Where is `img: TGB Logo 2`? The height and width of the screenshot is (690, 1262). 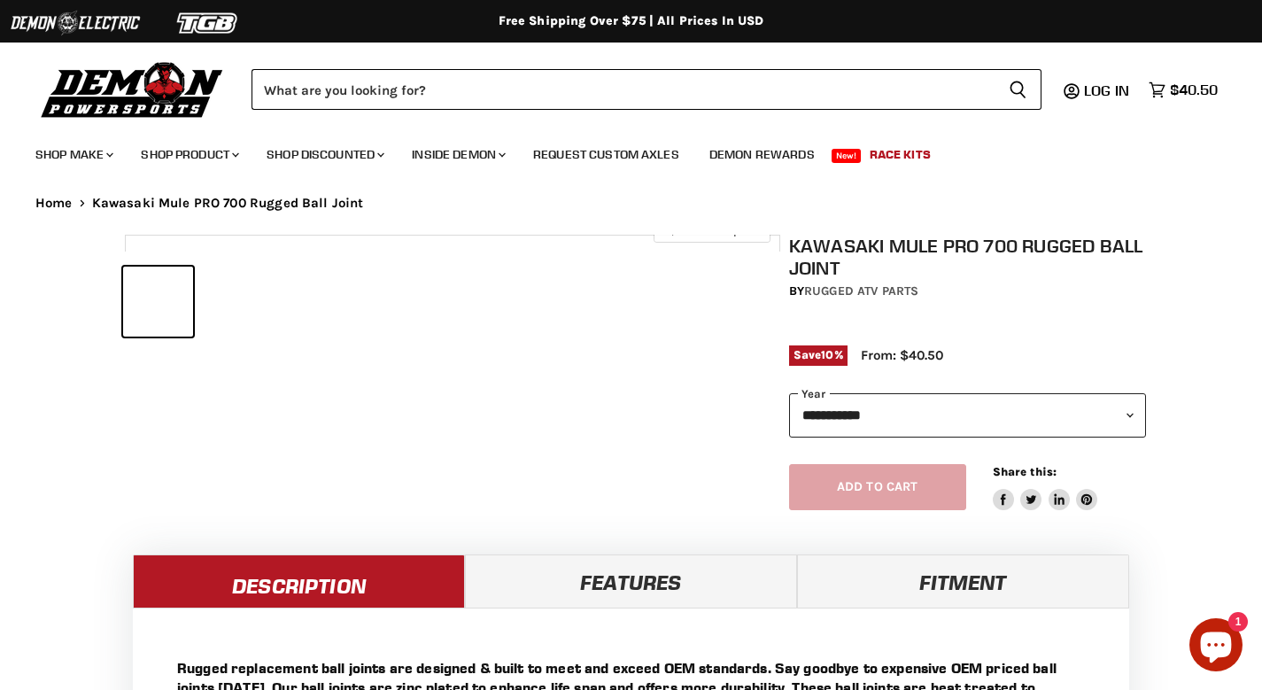
img: TGB Logo 2 is located at coordinates (208, 23).